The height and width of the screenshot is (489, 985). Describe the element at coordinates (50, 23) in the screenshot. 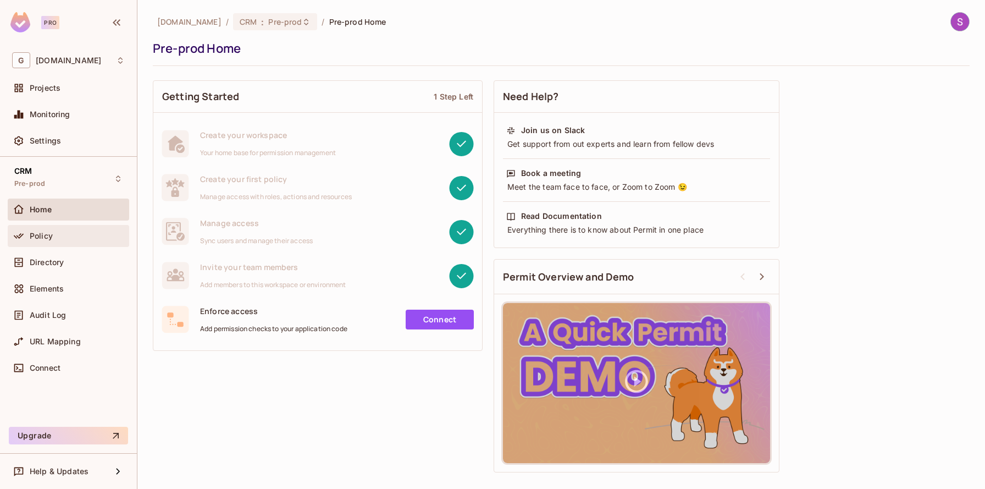

I see `div: Pro` at that location.